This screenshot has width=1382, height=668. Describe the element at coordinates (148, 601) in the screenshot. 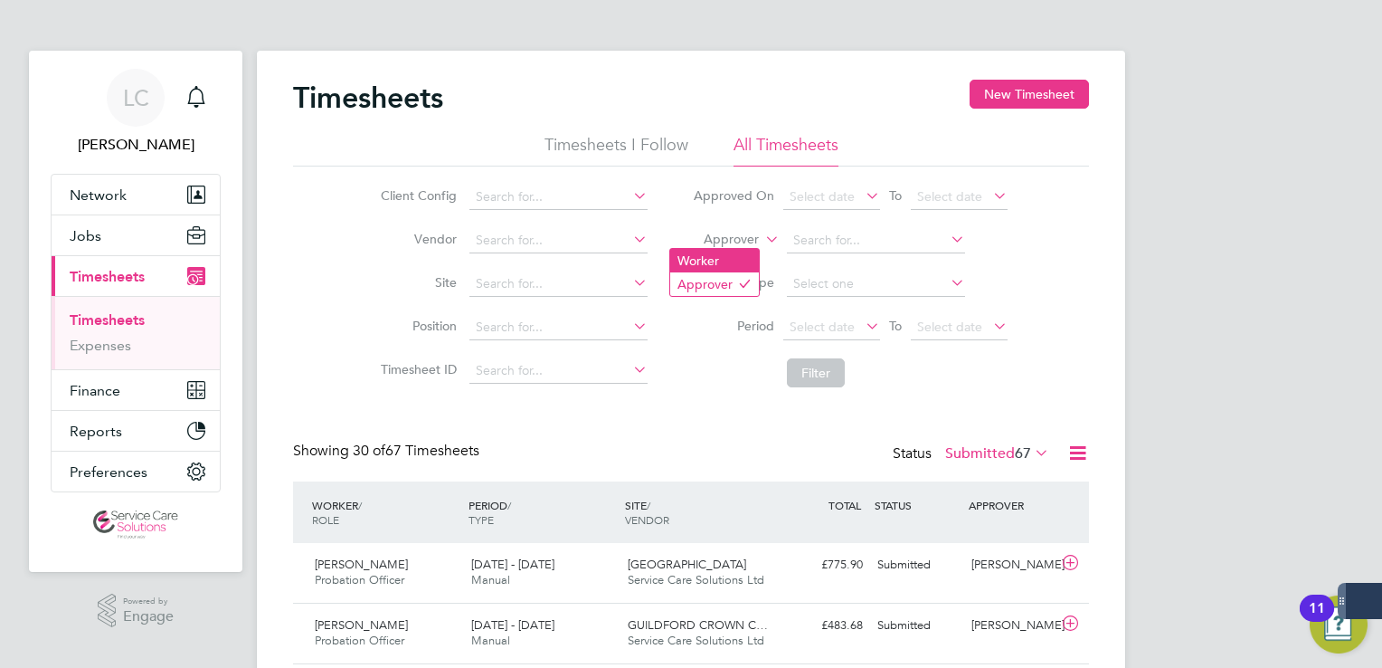

I see `span: Powered by` at that location.